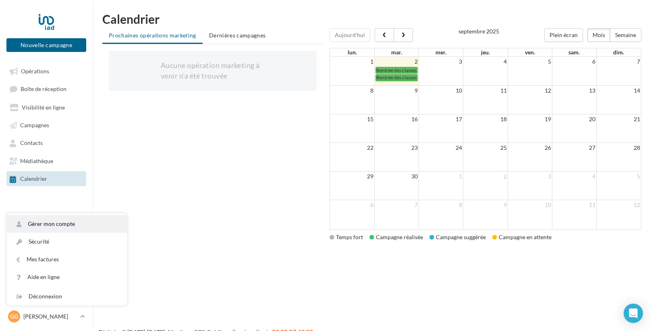  I want to click on span: Boîte de réception, so click(44, 89).